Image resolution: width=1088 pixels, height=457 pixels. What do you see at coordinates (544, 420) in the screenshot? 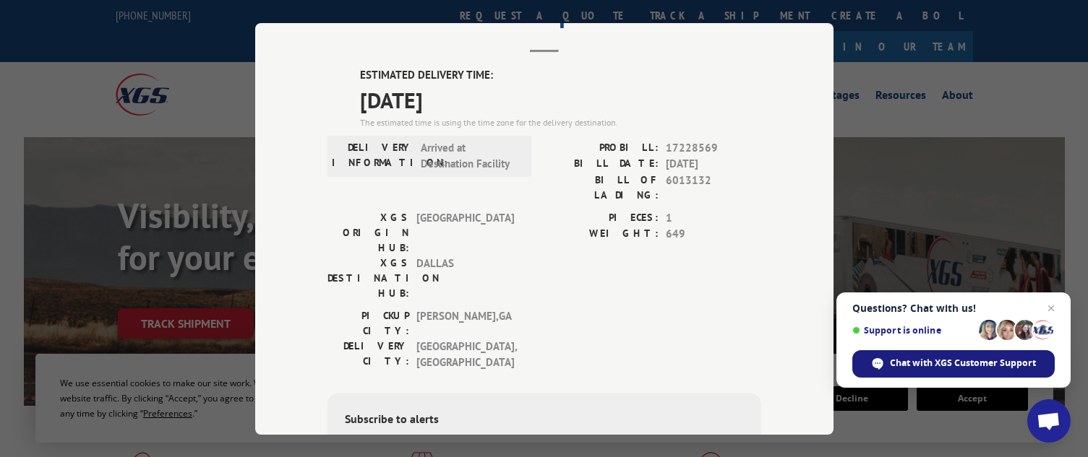
I see `div: Subscribe to alerts` at bounding box center [544, 420].